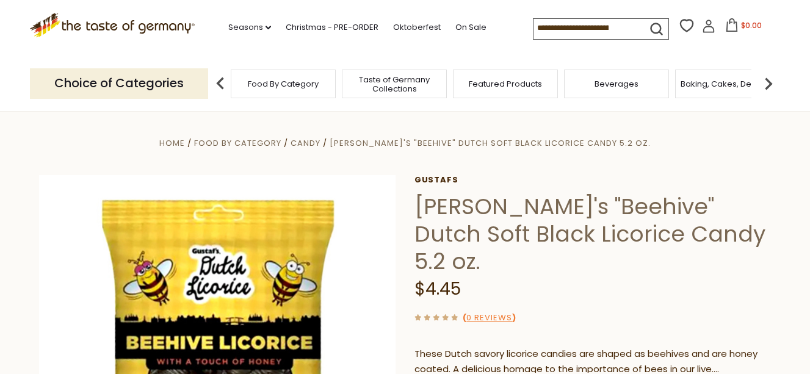  I want to click on span: Featured Products, so click(506, 84).